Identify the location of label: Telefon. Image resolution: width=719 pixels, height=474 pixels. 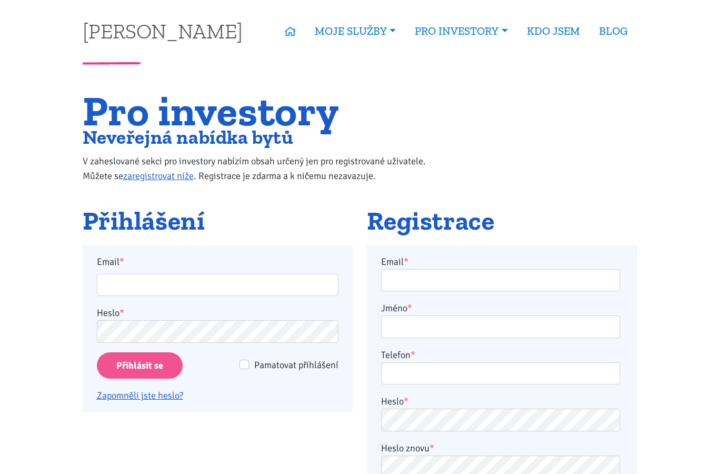
(398, 355).